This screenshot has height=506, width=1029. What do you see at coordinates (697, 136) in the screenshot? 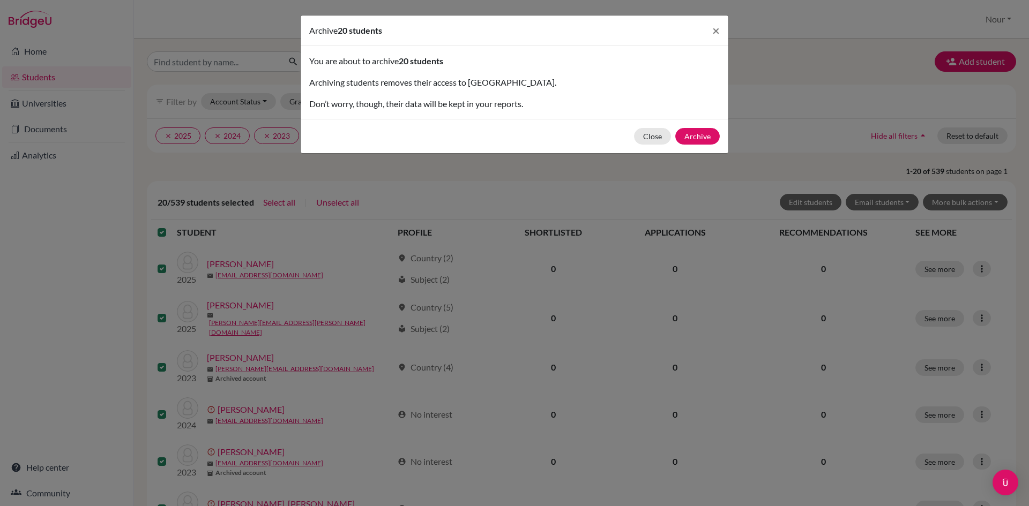
I see `button: Archive` at bounding box center [697, 136].